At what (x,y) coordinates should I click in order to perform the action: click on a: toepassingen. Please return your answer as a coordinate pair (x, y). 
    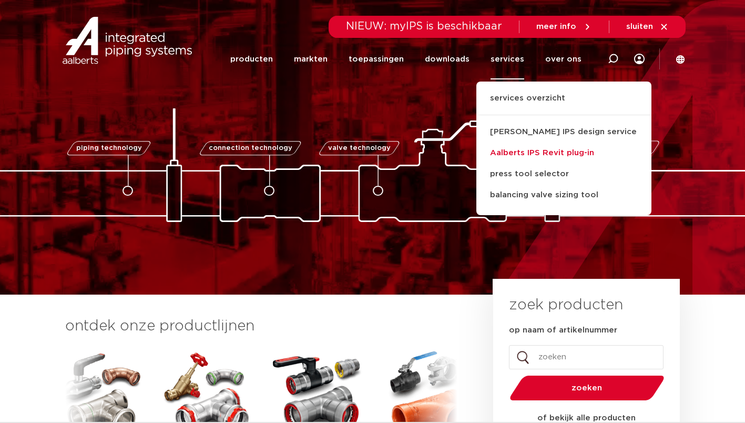
    Looking at the image, I should click on (376, 59).